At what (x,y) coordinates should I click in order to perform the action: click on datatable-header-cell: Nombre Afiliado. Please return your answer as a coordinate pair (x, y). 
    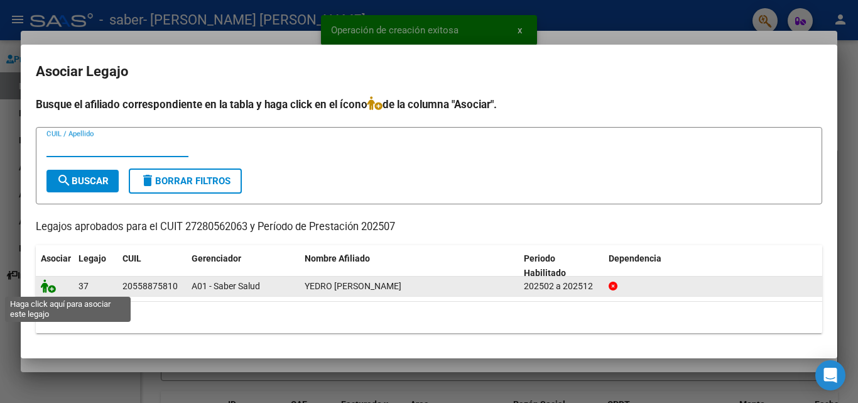
    Looking at the image, I should click on (409, 266).